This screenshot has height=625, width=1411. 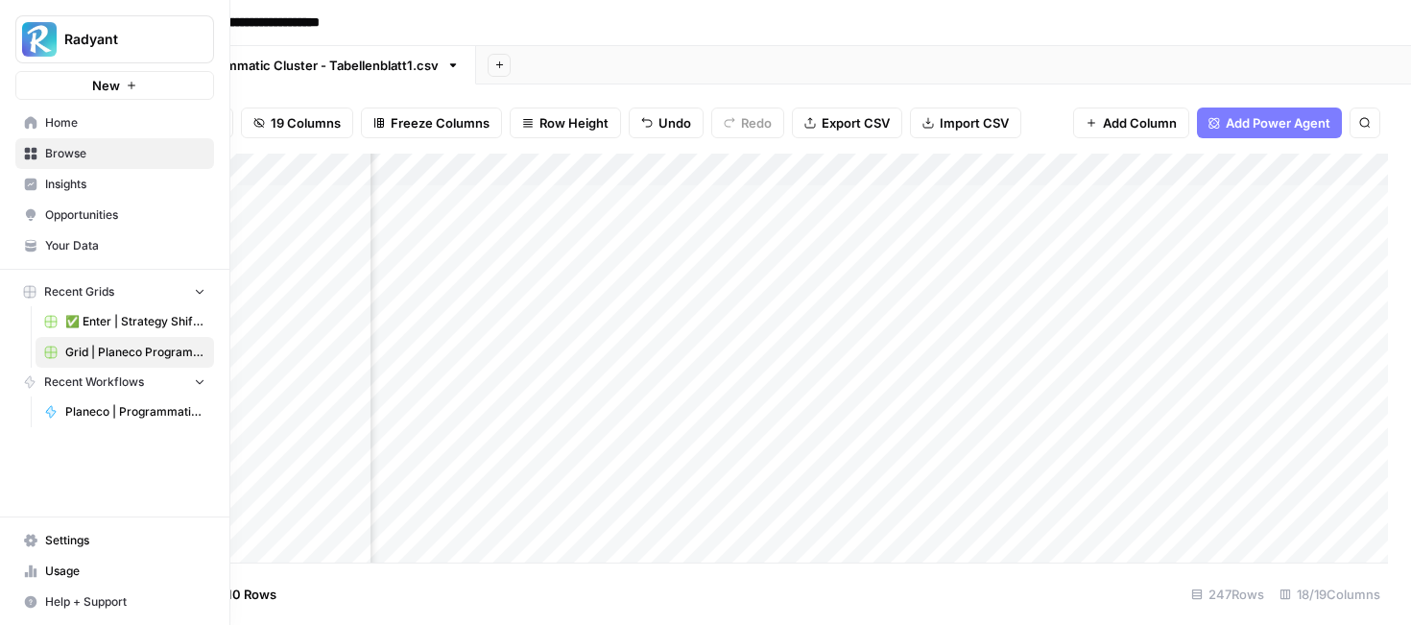 What do you see at coordinates (125, 602) in the screenshot?
I see `span: Help + Support` at bounding box center [125, 602].